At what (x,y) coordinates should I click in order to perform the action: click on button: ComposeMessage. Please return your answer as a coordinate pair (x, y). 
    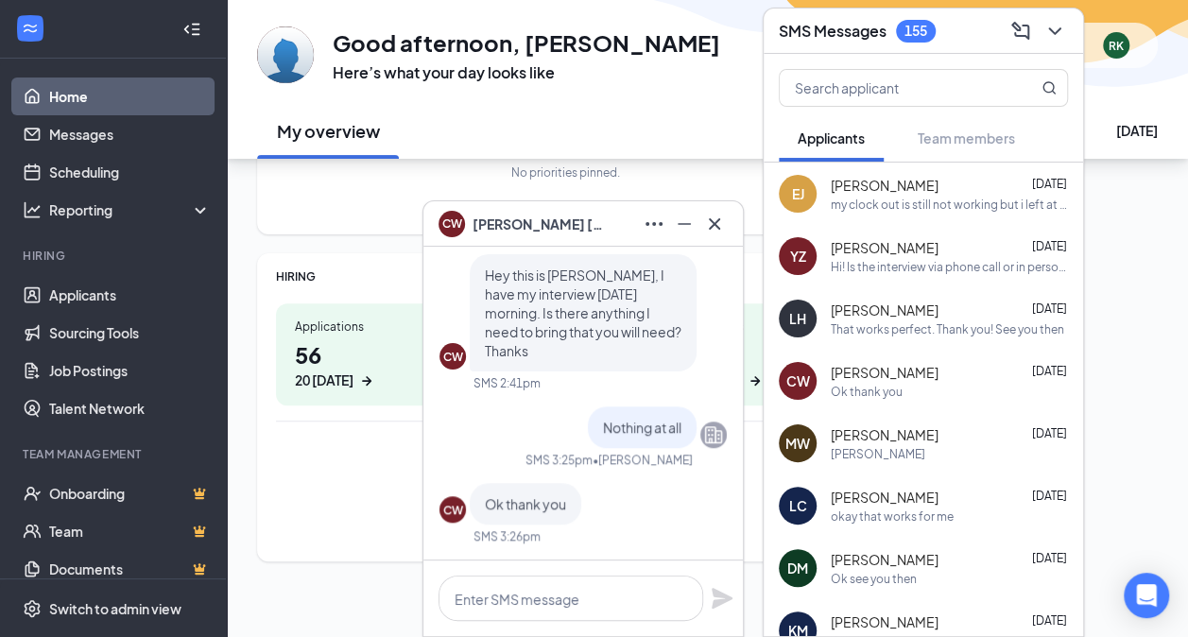
    Looking at the image, I should click on (1018, 31).